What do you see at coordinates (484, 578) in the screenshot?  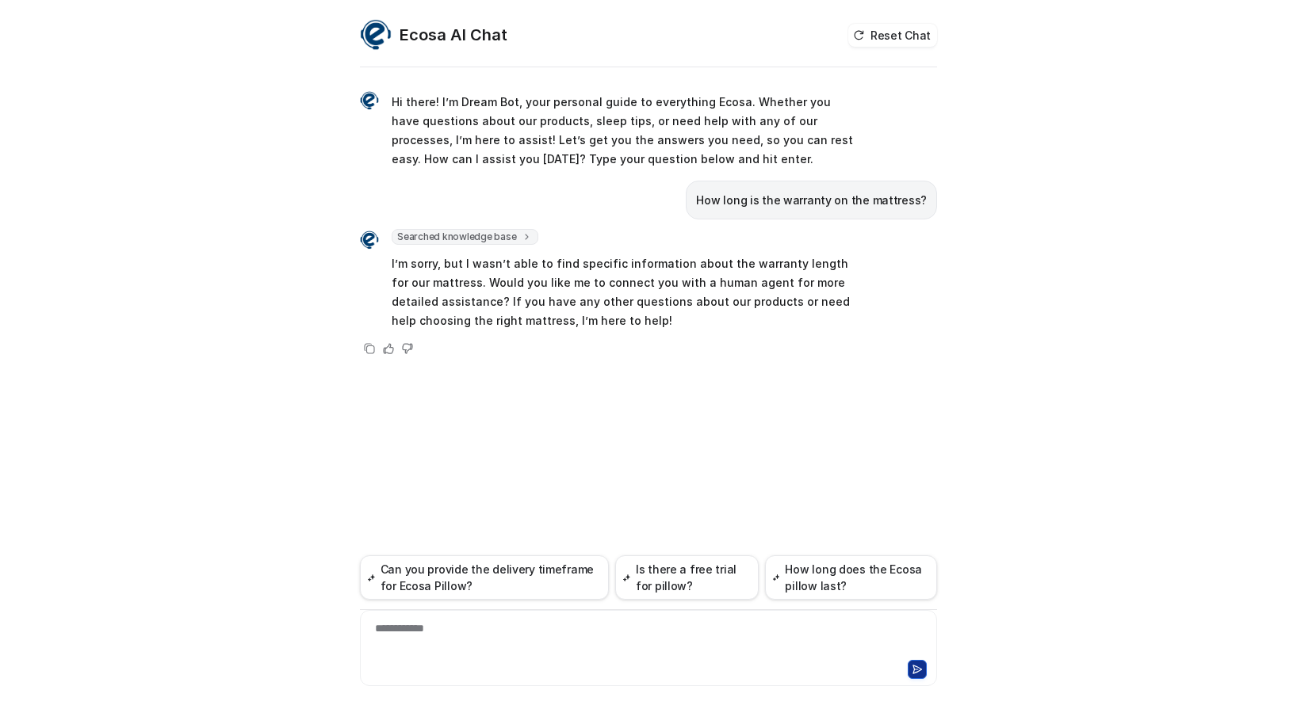 I see `button: Can you provide the delivery timeframe for Ecosa Pillow?` at bounding box center [484, 578].